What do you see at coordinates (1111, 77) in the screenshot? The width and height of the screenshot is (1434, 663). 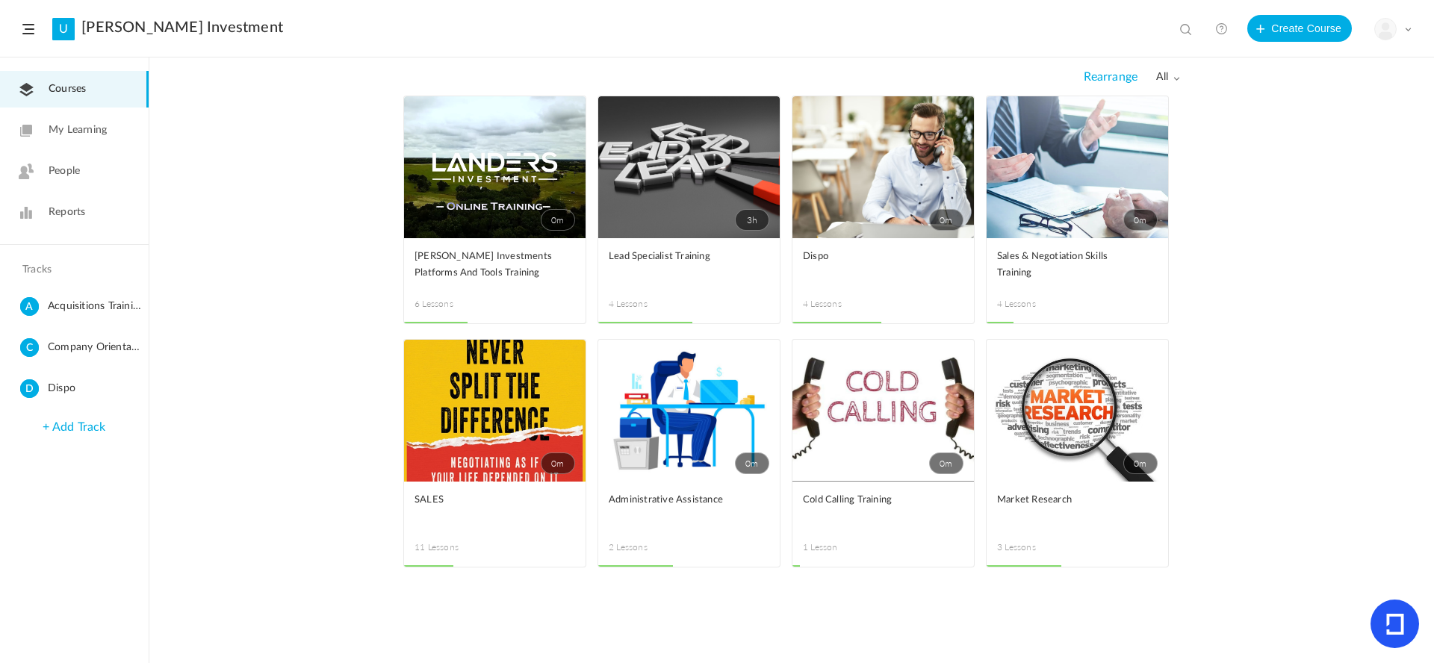 I see `span: Rearrange` at bounding box center [1111, 77].